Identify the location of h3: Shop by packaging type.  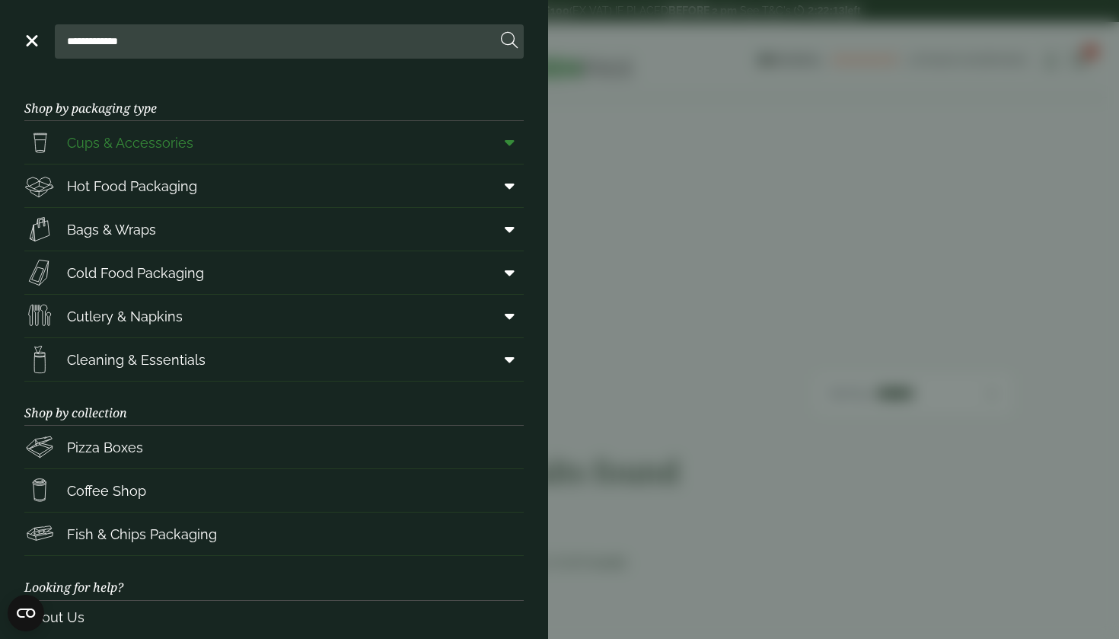
(274, 99).